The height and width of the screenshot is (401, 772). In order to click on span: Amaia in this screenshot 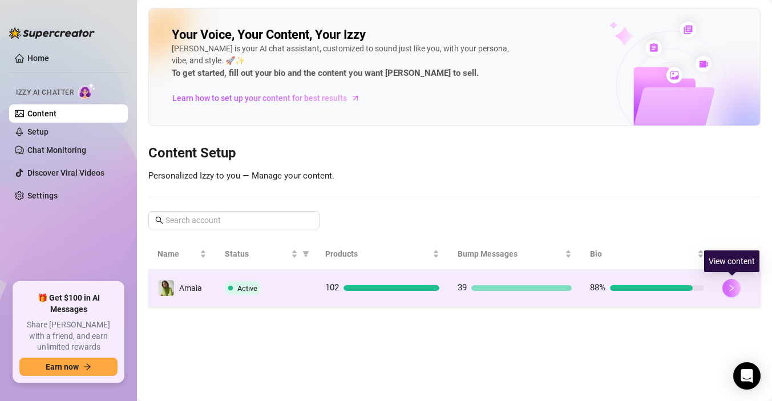, I will do `click(191, 288)`.